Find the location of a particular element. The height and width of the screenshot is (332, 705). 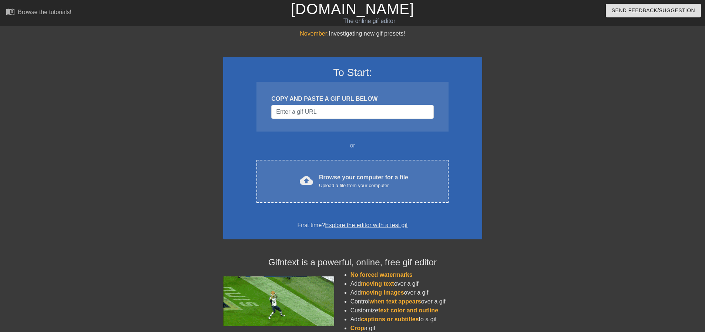

div: First time? is located at coordinates (353, 225).